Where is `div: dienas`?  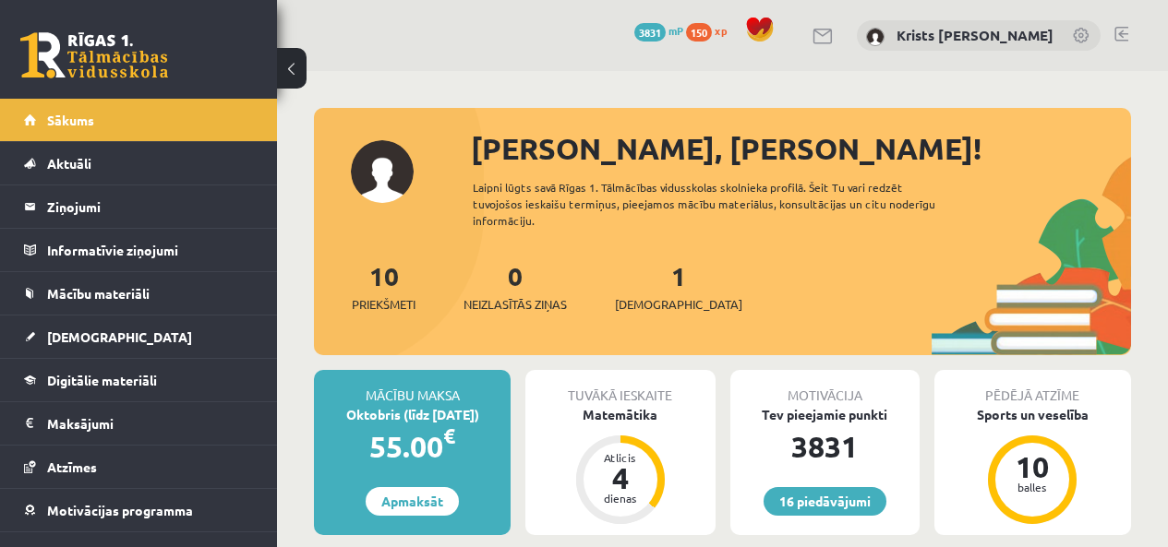 div: dienas is located at coordinates (620, 498).